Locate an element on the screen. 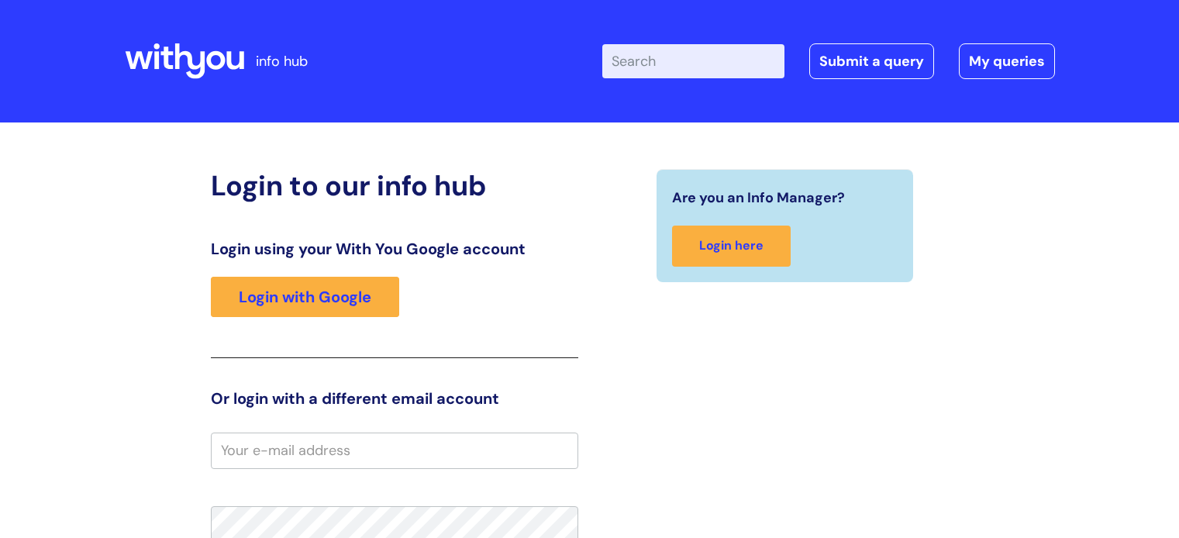  h3: Or login with a different email account is located at coordinates (395, 399).